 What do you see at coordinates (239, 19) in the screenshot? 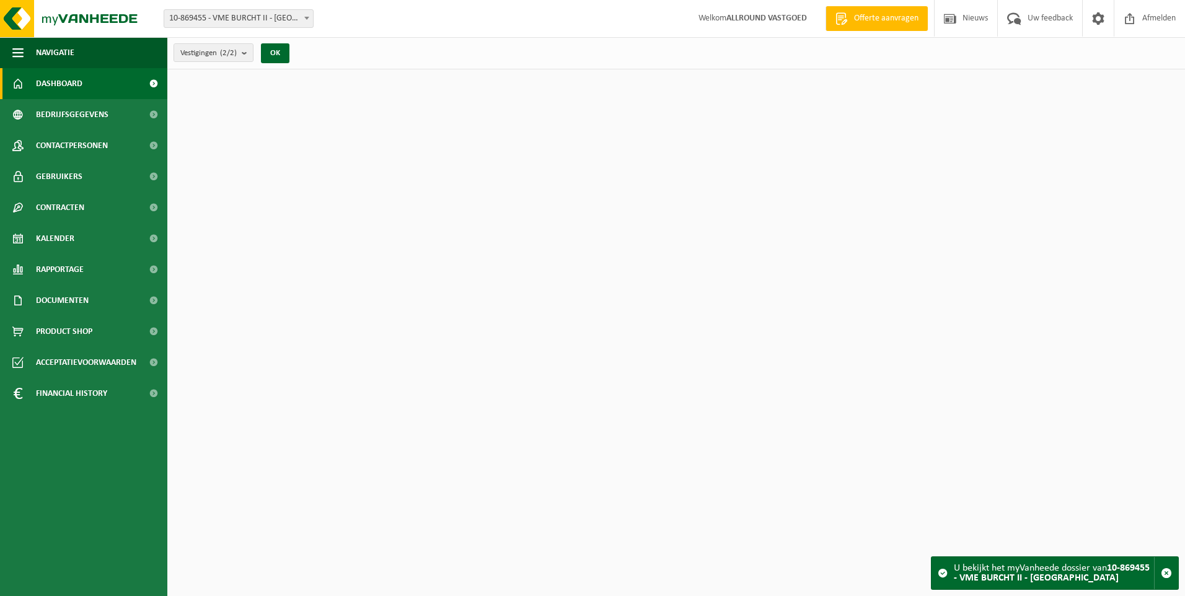
I see `span: 10-869455 - VME BURCHT II - AALST` at bounding box center [239, 19].